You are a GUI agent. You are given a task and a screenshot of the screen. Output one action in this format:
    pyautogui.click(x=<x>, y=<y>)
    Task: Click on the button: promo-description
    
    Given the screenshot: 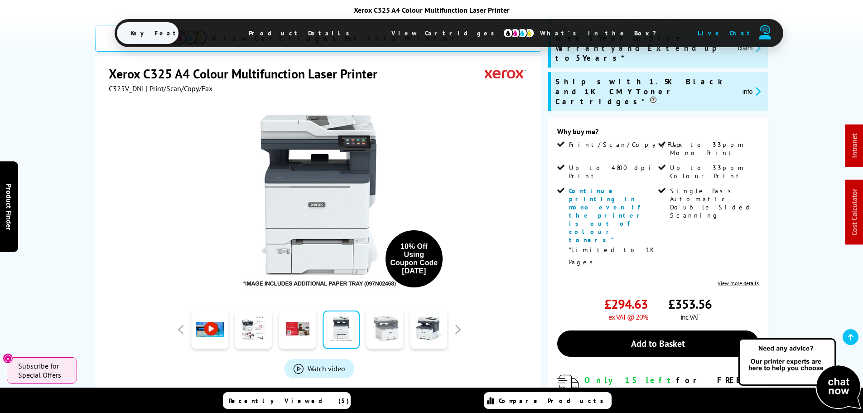 What is the action you would take?
    pyautogui.click(x=751, y=91)
    